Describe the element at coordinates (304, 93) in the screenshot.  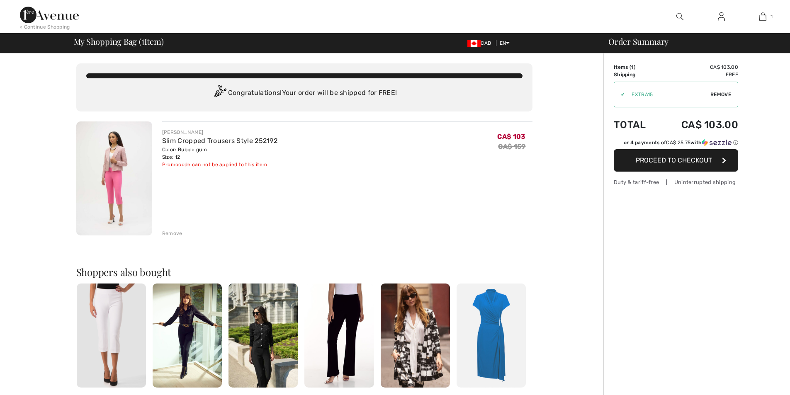
I see `div: Congratulations! Your order will be shipped for FREE!` at that location.